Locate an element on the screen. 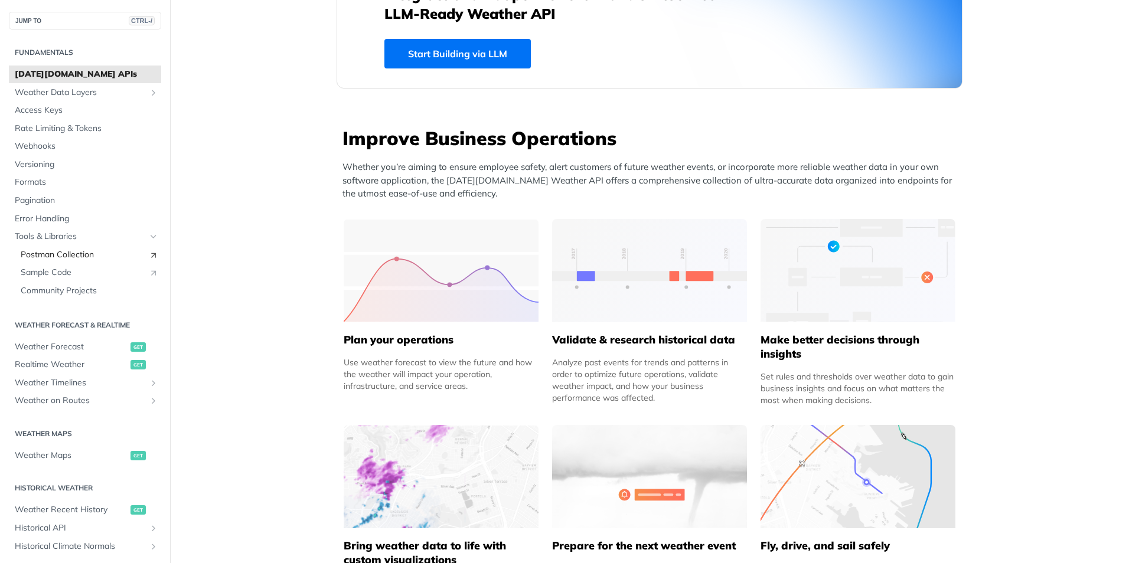 The height and width of the screenshot is (563, 1129). span: Versioning is located at coordinates (86, 165).